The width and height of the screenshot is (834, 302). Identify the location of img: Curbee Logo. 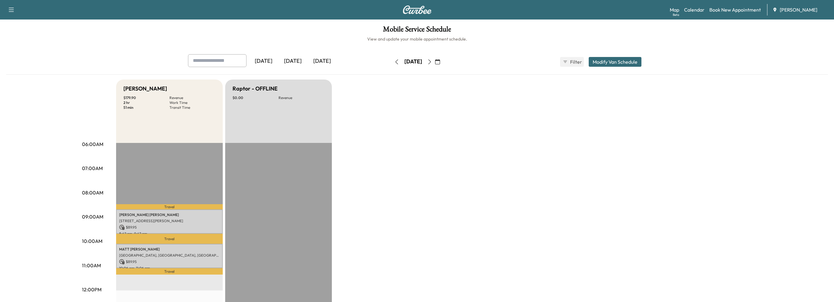
(417, 10).